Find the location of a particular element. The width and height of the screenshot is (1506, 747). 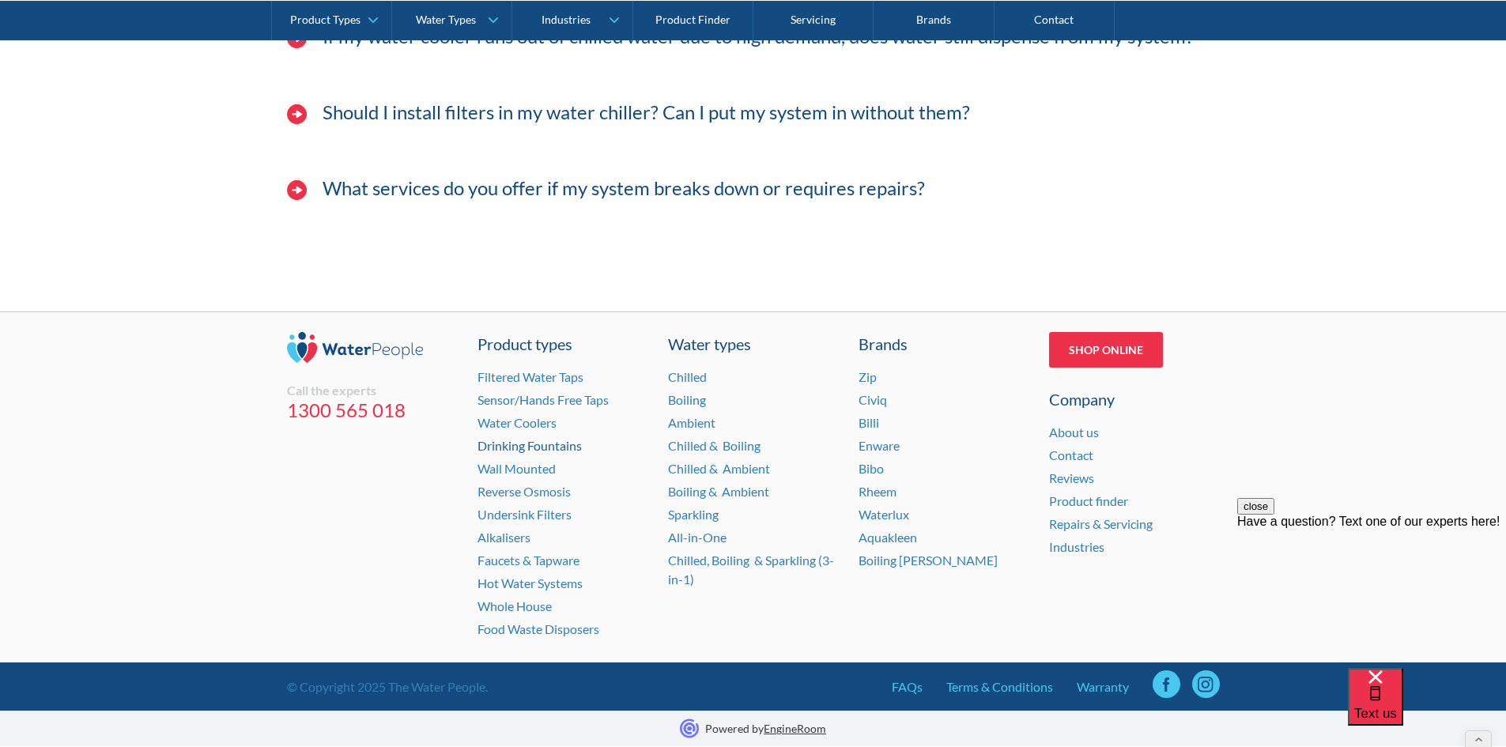

div: Product Types is located at coordinates (325, 19).